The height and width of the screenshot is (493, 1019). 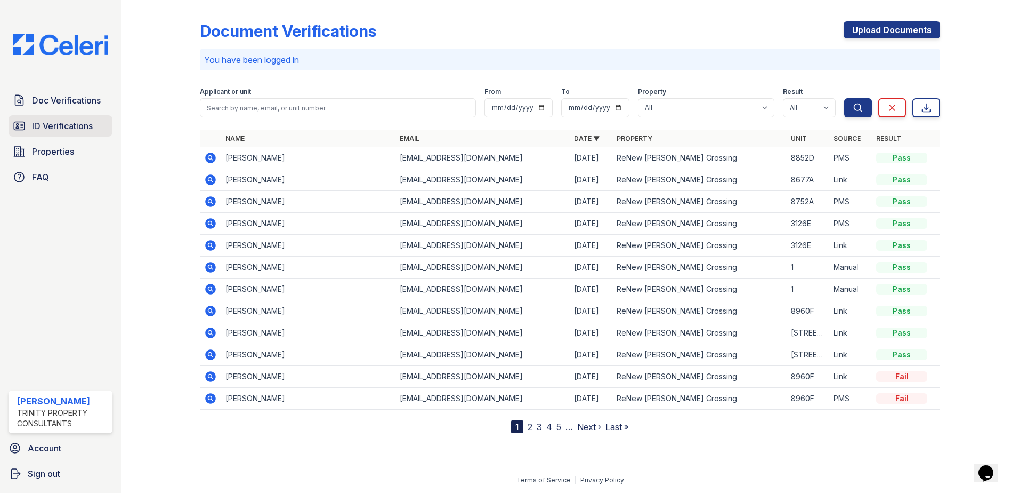 What do you see at coordinates (544, 479) in the screenshot?
I see `a: Terms of Service` at bounding box center [544, 479].